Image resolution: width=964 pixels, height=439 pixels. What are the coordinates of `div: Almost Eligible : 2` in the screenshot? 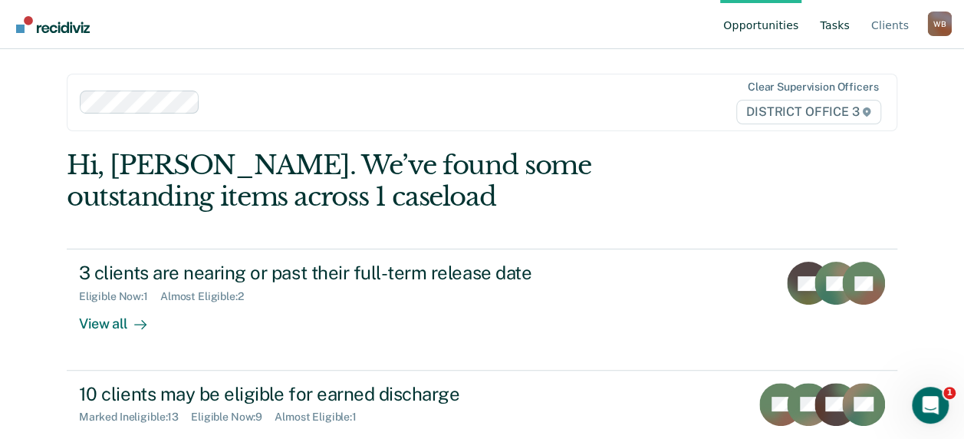 It's located at (208, 296).